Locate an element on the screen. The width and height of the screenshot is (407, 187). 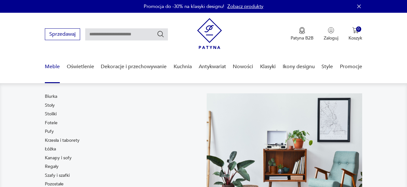
a: Kanapy i sofy is located at coordinates (58, 158).